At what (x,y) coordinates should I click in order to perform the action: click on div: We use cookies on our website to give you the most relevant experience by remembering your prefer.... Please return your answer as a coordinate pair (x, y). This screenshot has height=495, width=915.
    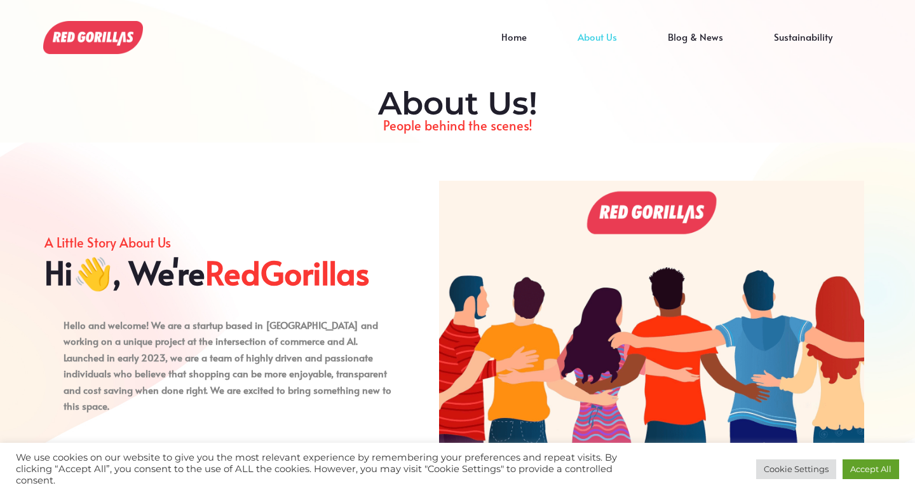
    Looking at the image, I should click on (325, 468).